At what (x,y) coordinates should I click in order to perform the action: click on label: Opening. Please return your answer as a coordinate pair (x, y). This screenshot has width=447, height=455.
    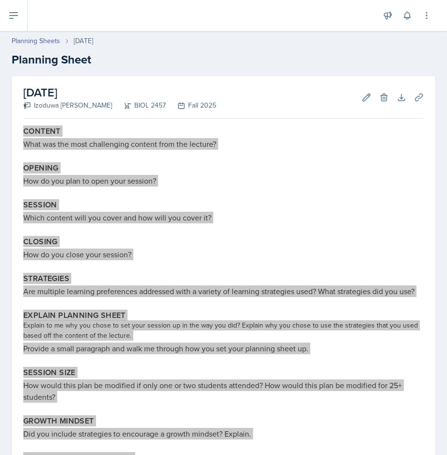
    Looking at the image, I should click on (41, 168).